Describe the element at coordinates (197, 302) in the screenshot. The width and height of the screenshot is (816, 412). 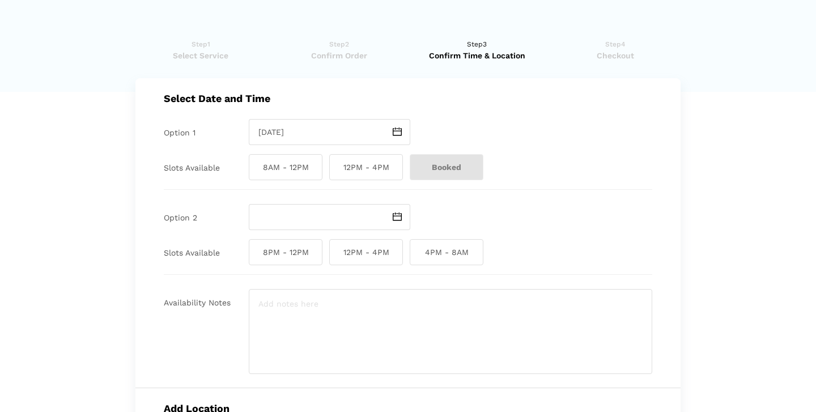
I see `label: Availability Notes` at that location.